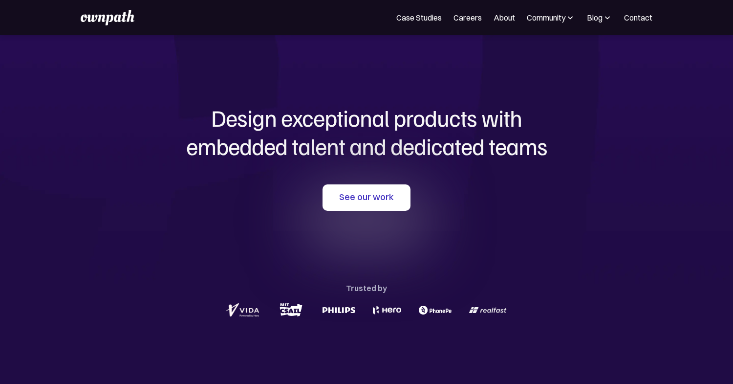 The image size is (733, 384). What do you see at coordinates (505, 18) in the screenshot?
I see `a: About` at bounding box center [505, 18].